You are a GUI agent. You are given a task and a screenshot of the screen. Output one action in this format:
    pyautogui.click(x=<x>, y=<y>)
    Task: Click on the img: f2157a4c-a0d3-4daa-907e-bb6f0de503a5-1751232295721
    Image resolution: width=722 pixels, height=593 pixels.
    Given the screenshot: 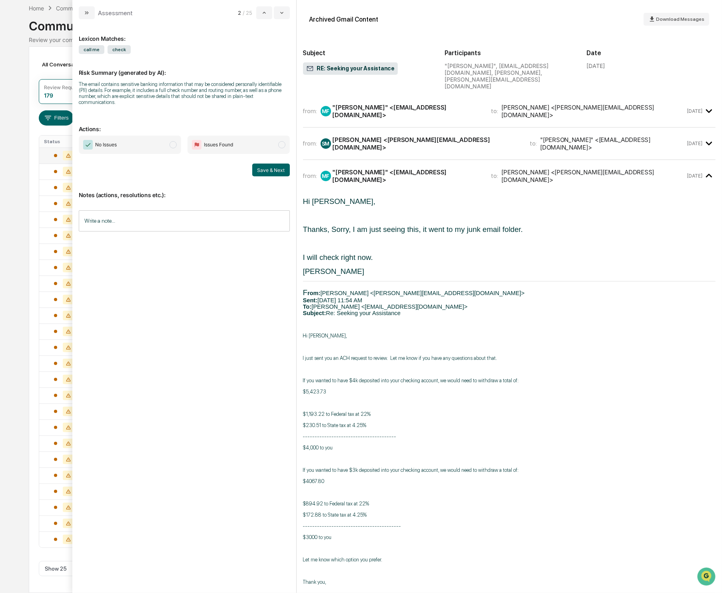 What is the action you would take?
    pyautogui.click(x=10, y=10)
    